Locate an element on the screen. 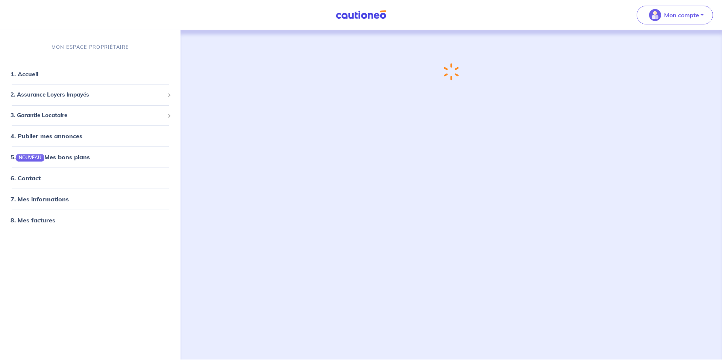 The image size is (722, 361). button: illu_account_valid_menu.svgMon compte is located at coordinates (675, 15).